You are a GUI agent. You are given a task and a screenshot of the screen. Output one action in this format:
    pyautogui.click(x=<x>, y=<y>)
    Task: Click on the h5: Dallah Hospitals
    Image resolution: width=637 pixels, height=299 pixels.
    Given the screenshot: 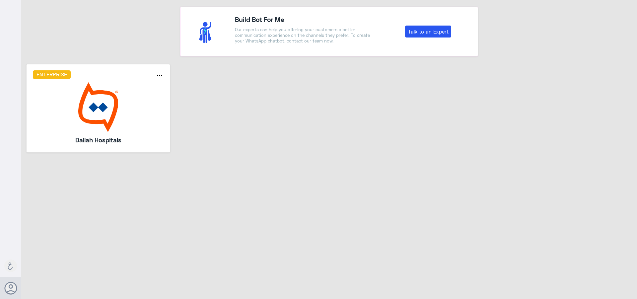 What is the action you would take?
    pyautogui.click(x=98, y=140)
    